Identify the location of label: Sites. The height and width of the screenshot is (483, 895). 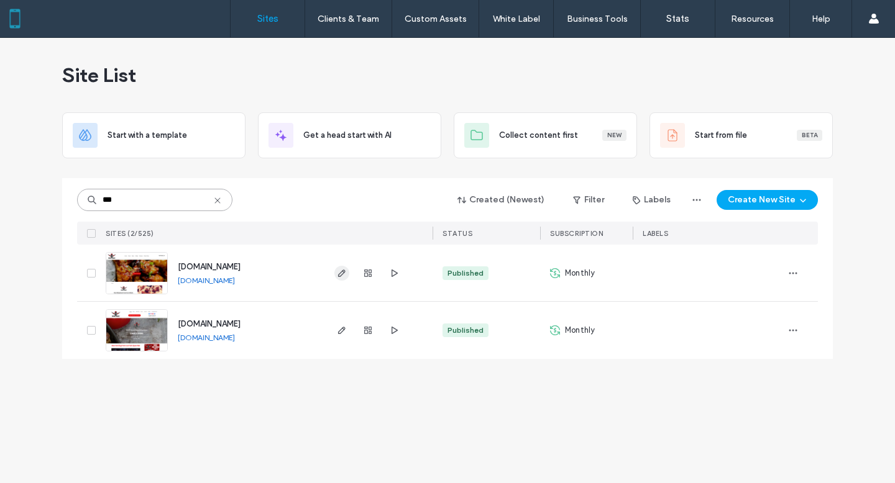
(268, 19).